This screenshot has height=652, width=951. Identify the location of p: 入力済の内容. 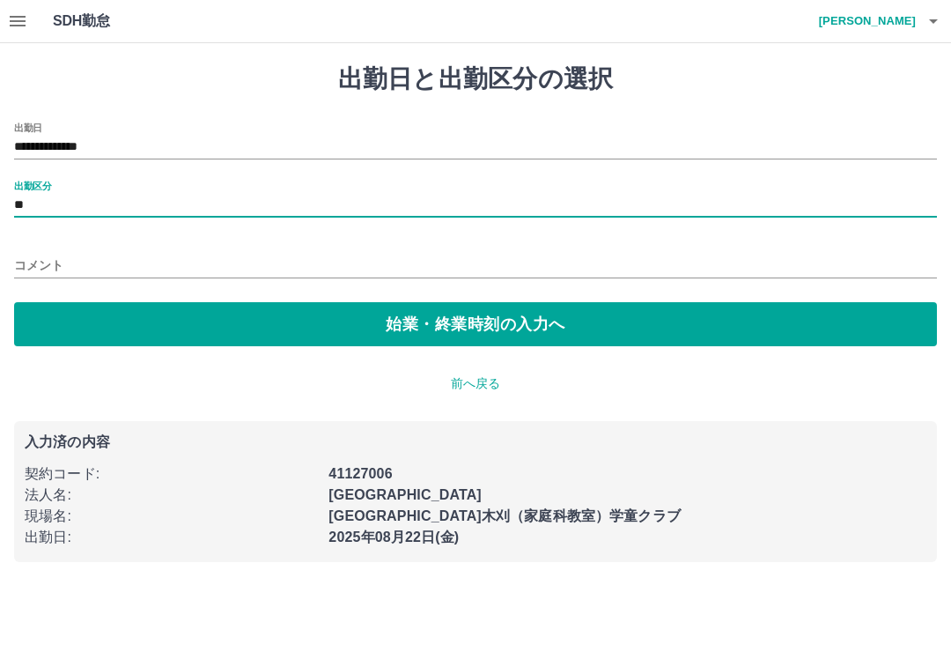
(476, 442).